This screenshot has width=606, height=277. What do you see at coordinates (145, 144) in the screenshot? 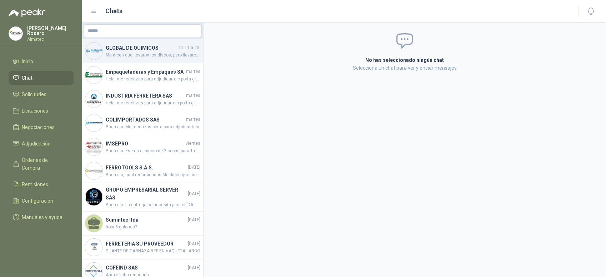
I see `h4: IMSEPRO` at bounding box center [145, 144].